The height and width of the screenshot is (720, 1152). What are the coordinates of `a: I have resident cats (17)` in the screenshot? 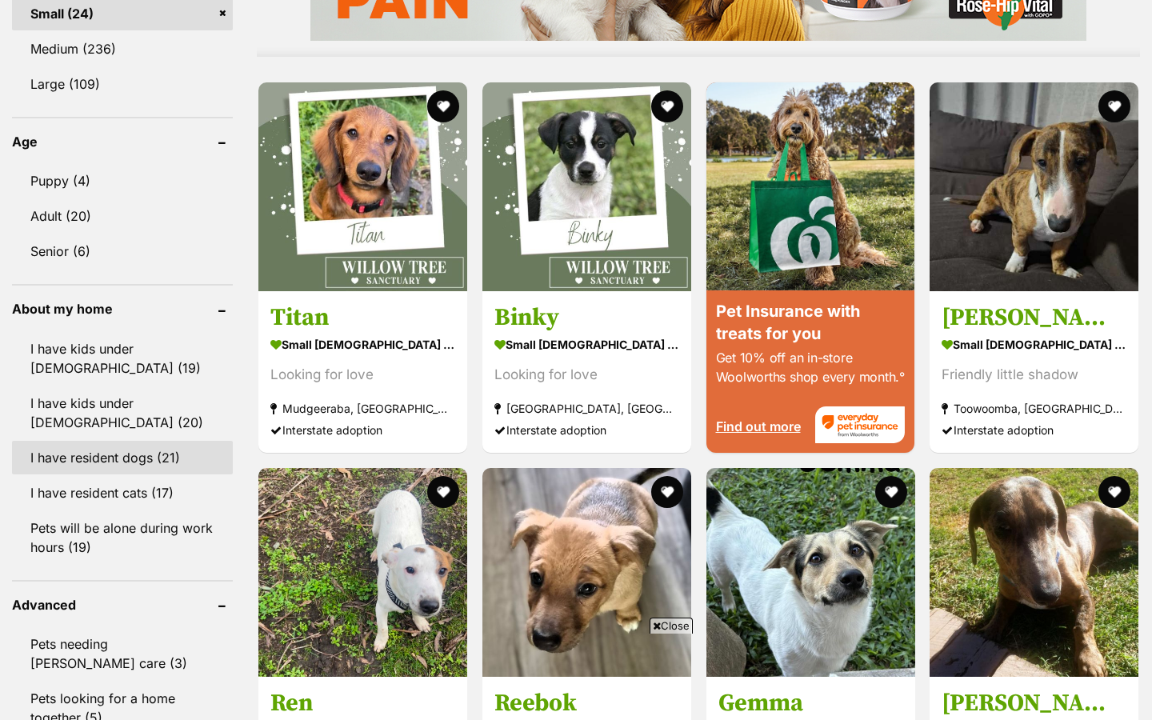 It's located at (122, 493).